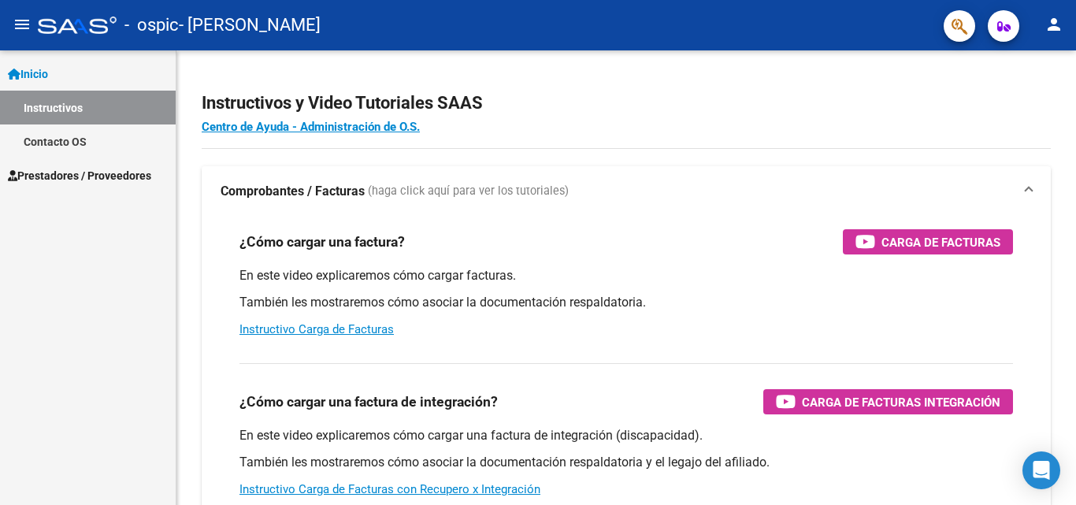 The width and height of the screenshot is (1076, 505). I want to click on span: Carga de Facturas, so click(941, 242).